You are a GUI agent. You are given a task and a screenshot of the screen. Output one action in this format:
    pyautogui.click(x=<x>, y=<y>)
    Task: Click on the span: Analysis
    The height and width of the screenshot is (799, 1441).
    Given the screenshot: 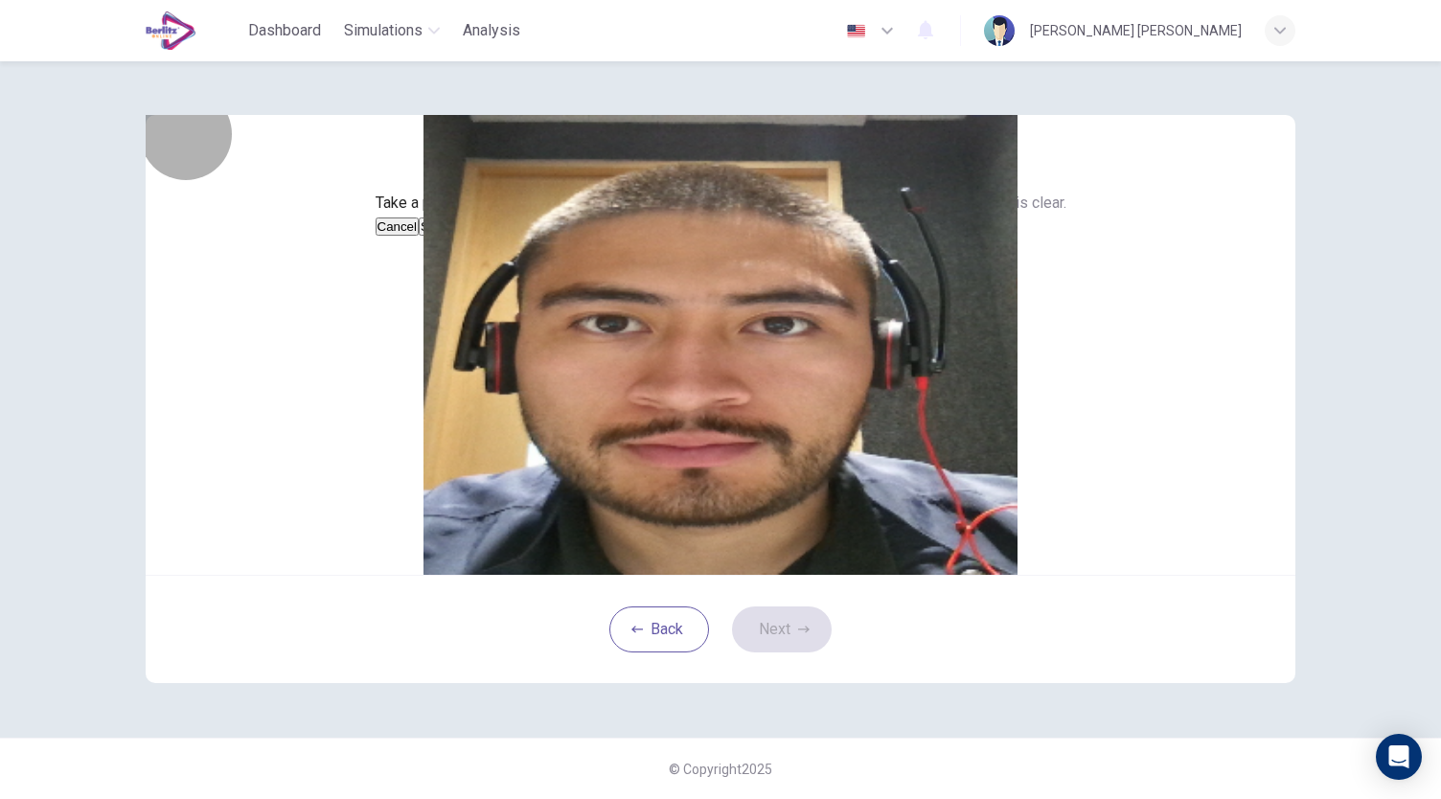 What is the action you would take?
    pyautogui.click(x=491, y=31)
    